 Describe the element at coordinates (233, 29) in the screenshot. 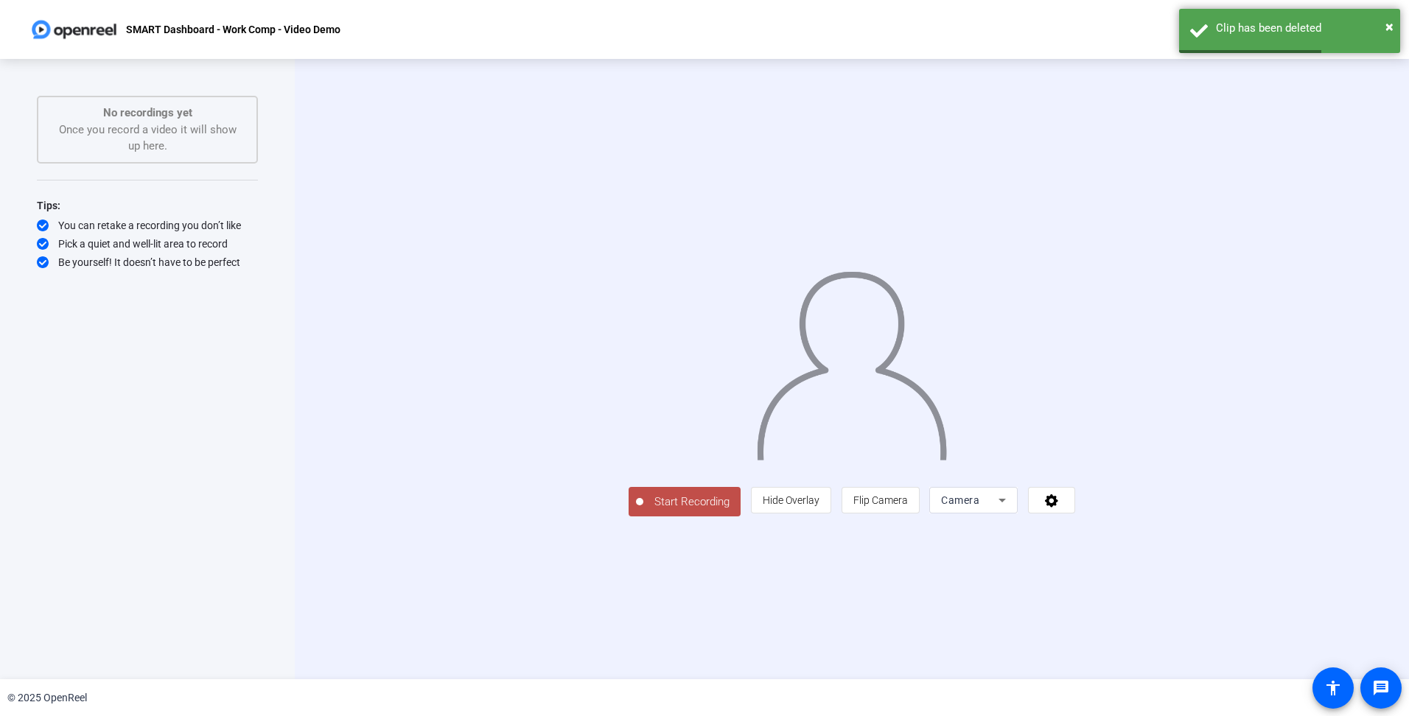

I see `p: SMART Dashboard - Work Comp - Video Demo` at that location.